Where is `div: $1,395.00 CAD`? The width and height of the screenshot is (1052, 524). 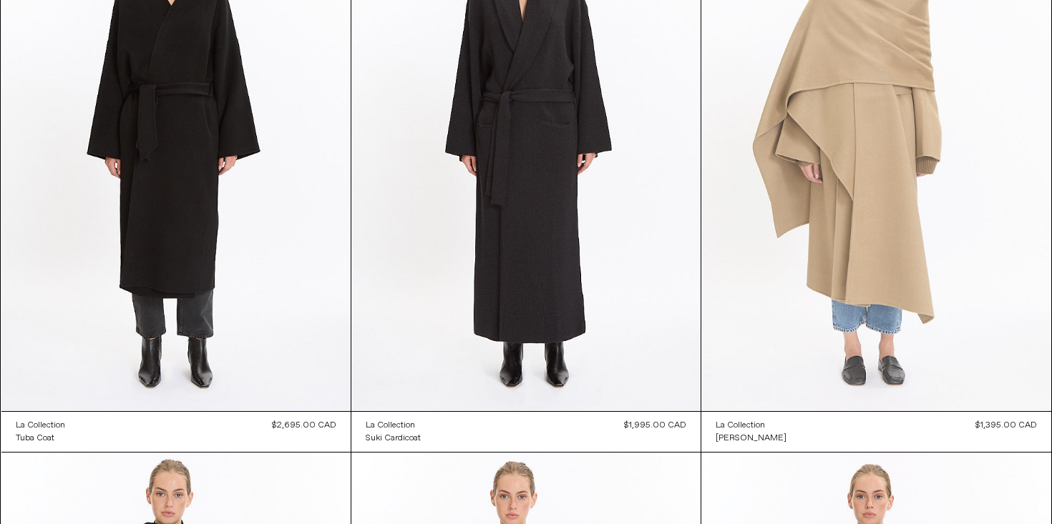 div: $1,395.00 CAD is located at coordinates (1006, 426).